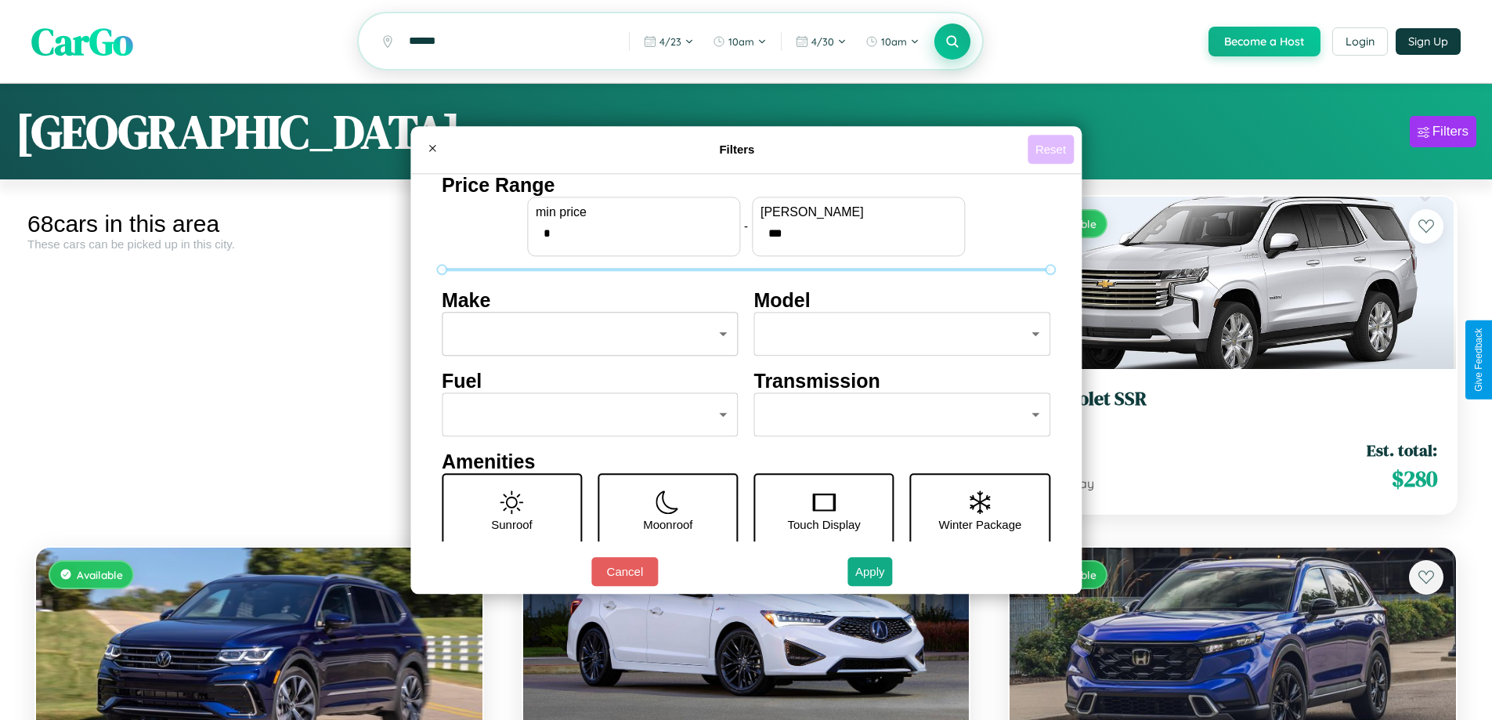 The height and width of the screenshot is (720, 1492). Describe the element at coordinates (511, 524) in the screenshot. I see `p: Sunroof` at that location.